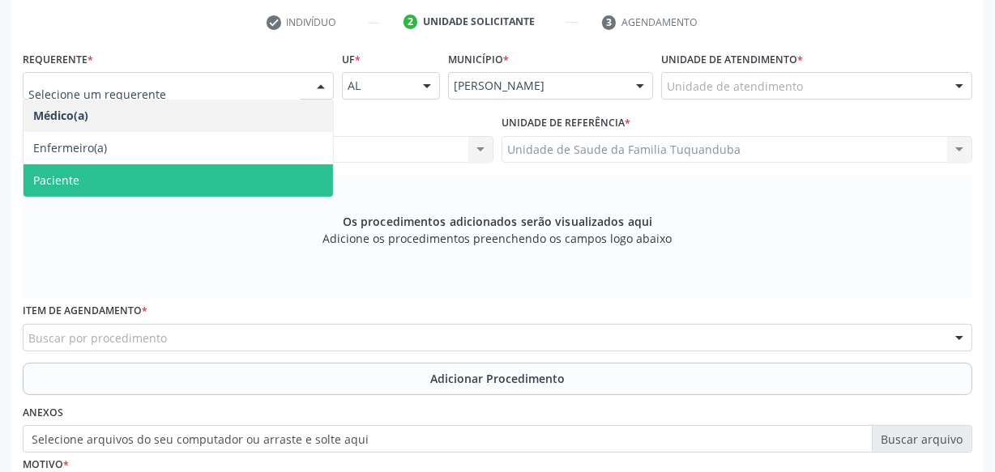 The width and height of the screenshot is (995, 472). I want to click on button: Adicionar Procedimento, so click(497, 379).